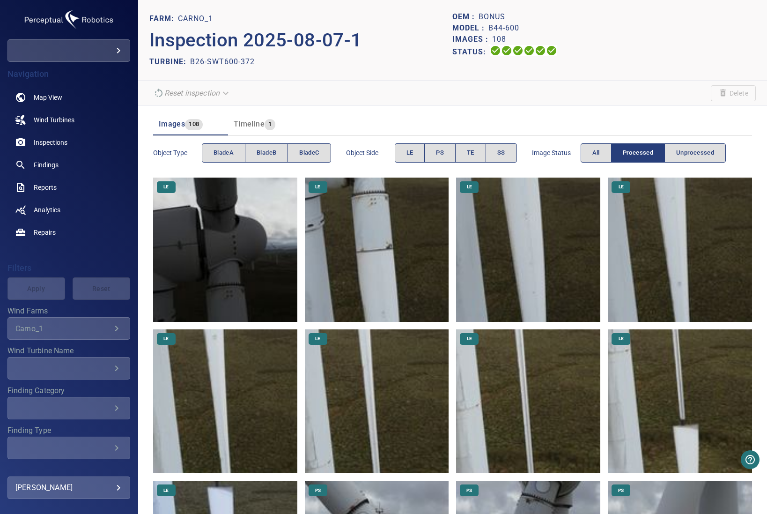  I want to click on button: bladeA, so click(223, 153).